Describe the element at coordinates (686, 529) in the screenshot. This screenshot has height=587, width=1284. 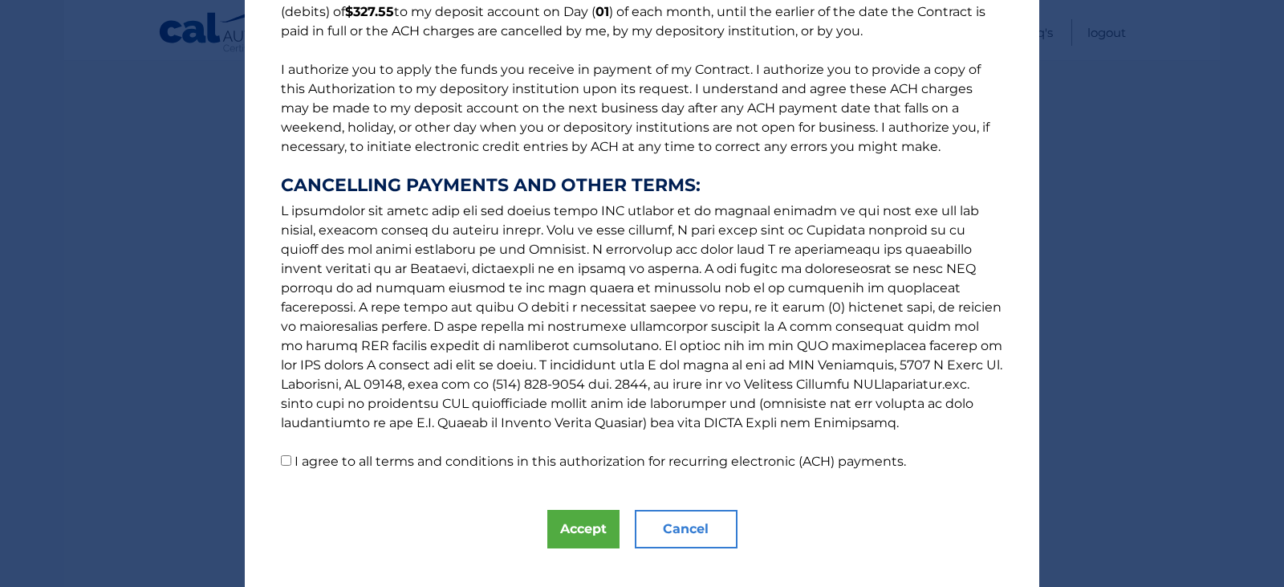
I see `button: Cancel` at that location.